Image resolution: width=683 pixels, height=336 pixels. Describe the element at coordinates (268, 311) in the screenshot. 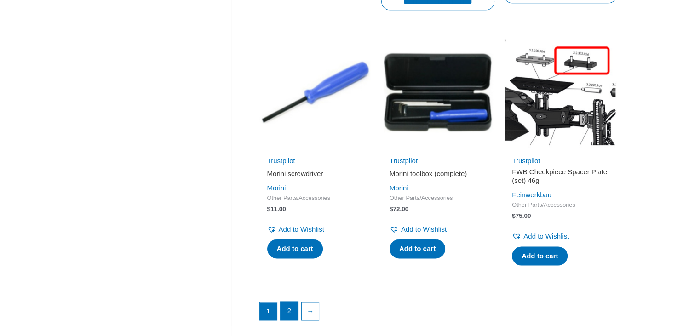

I see `span: Page 1` at that location.